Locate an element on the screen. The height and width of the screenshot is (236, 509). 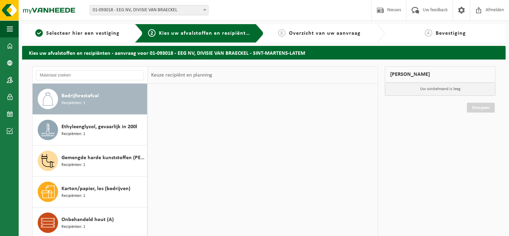
span: 2 is located at coordinates (152, 33).